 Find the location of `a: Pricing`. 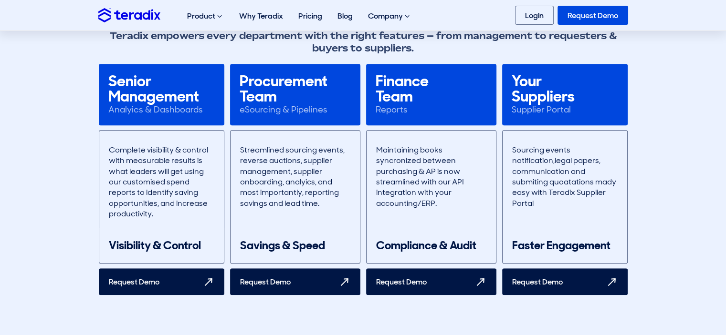

a: Pricing is located at coordinates (310, 16).